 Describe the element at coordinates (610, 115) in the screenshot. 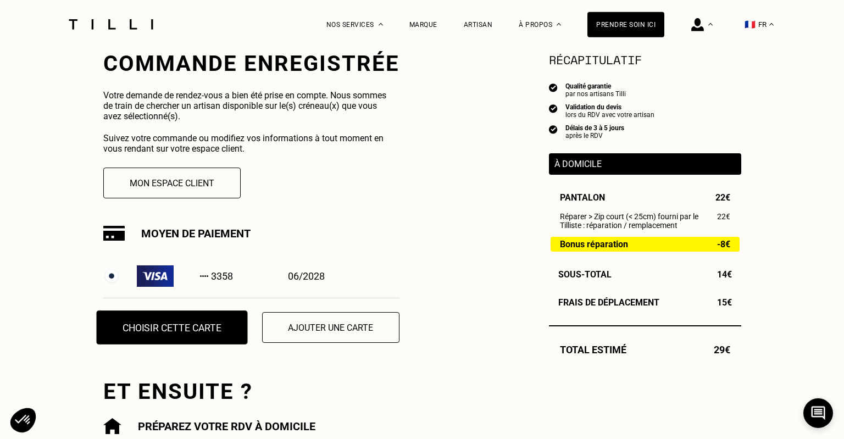

I see `div: lors du RDV avec votre artisan` at that location.